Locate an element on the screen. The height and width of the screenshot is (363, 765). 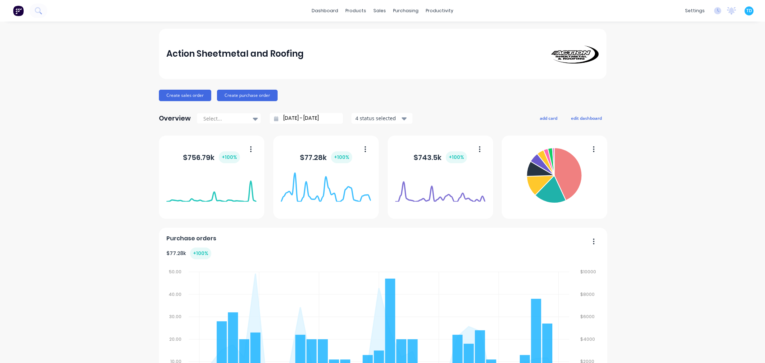
button: 4 status selected is located at coordinates (382, 118).